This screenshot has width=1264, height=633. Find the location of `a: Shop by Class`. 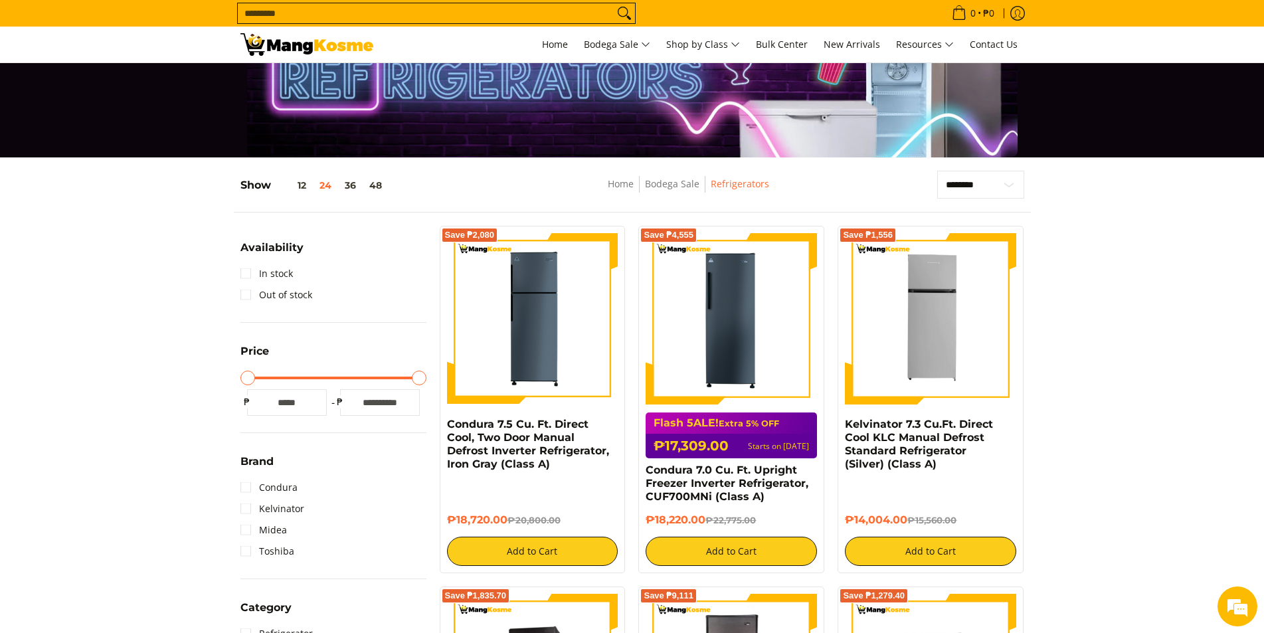

a: Shop by Class is located at coordinates (703, 45).